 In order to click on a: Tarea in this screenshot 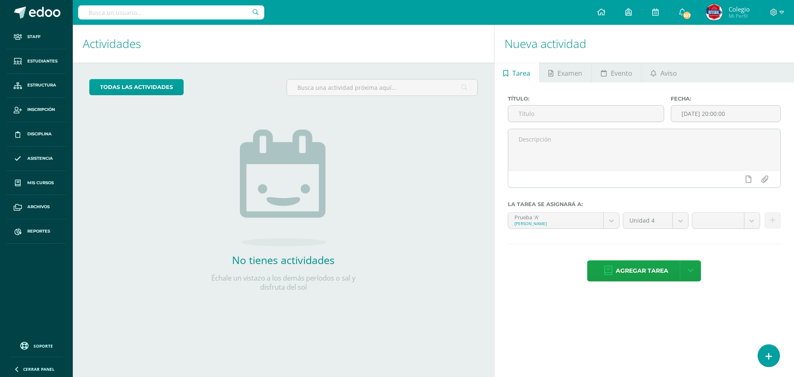, I will do `click(517, 72)`.